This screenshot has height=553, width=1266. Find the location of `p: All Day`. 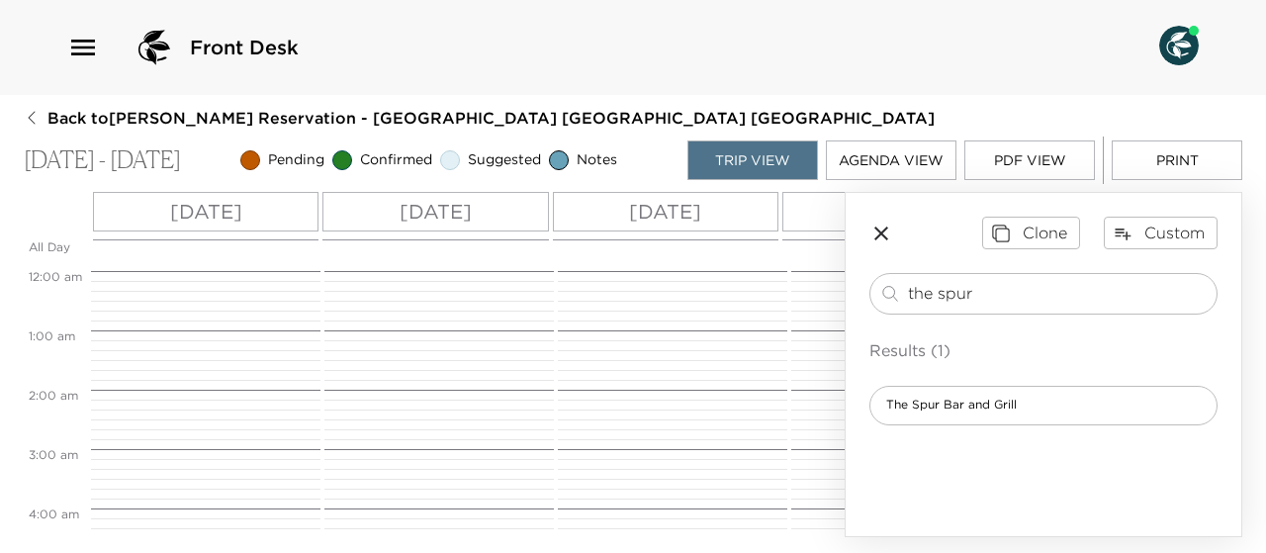

p: All Day is located at coordinates (57, 247).